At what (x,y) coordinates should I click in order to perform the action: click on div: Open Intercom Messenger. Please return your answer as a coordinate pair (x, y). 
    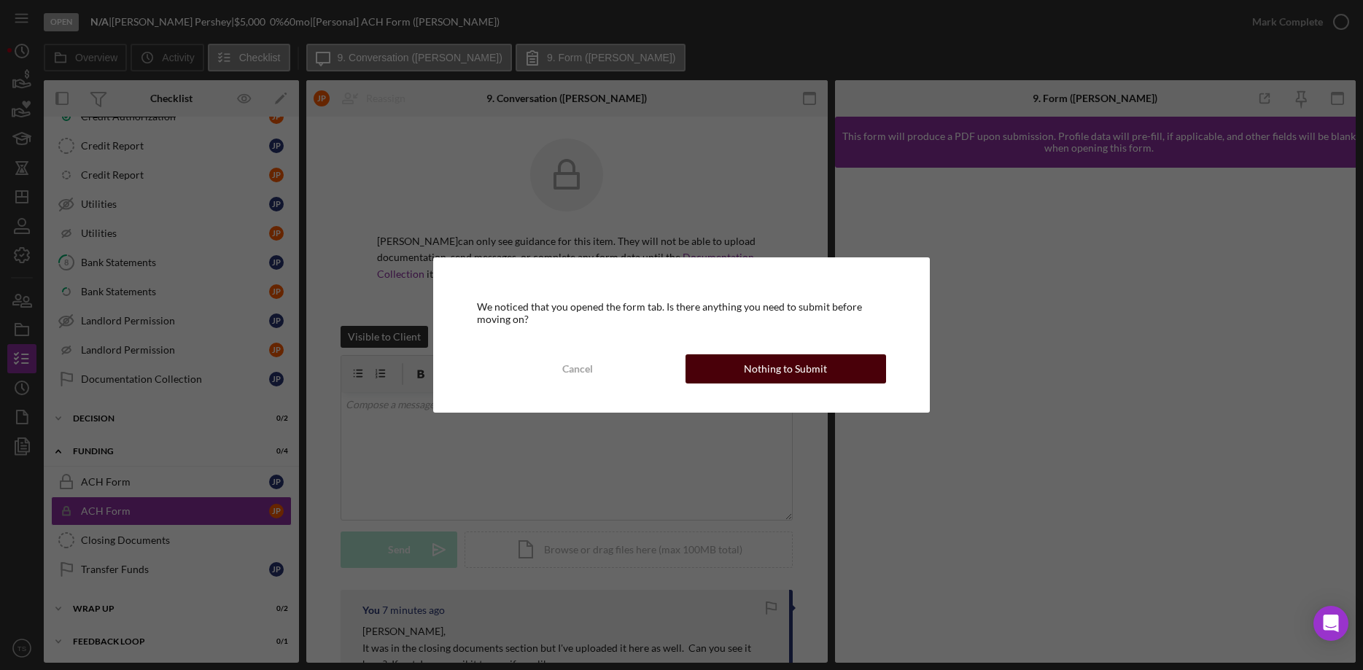
    Looking at the image, I should click on (1331, 623).